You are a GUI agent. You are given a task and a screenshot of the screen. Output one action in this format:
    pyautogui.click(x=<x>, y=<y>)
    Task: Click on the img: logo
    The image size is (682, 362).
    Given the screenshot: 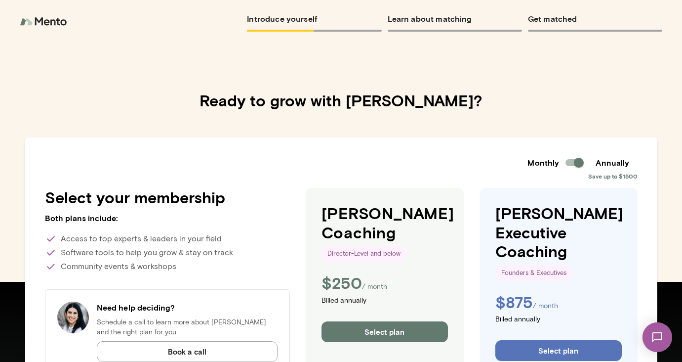 What is the action you would take?
    pyautogui.click(x=44, y=22)
    